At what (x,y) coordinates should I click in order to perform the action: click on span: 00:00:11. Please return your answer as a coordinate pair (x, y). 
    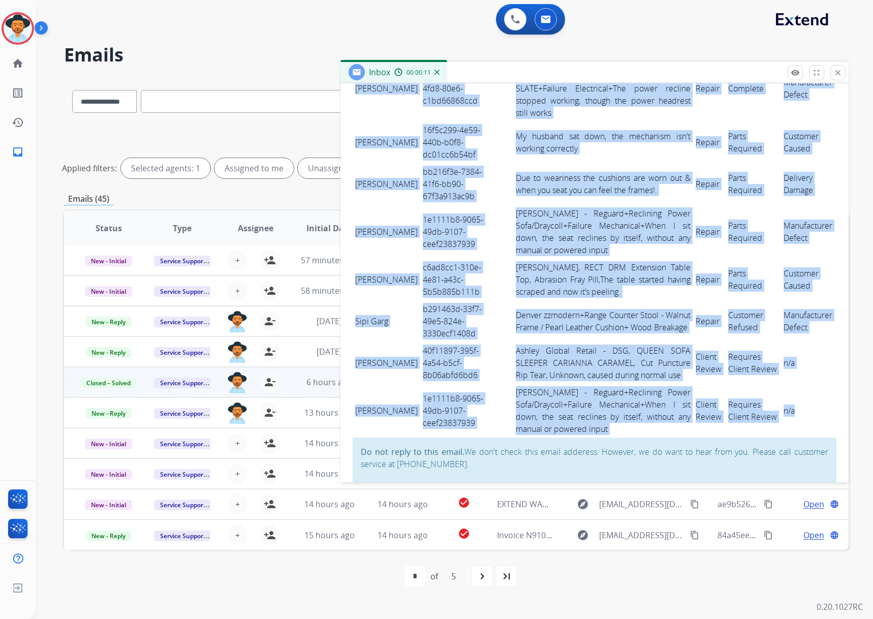
    Looking at the image, I should click on (419, 73).